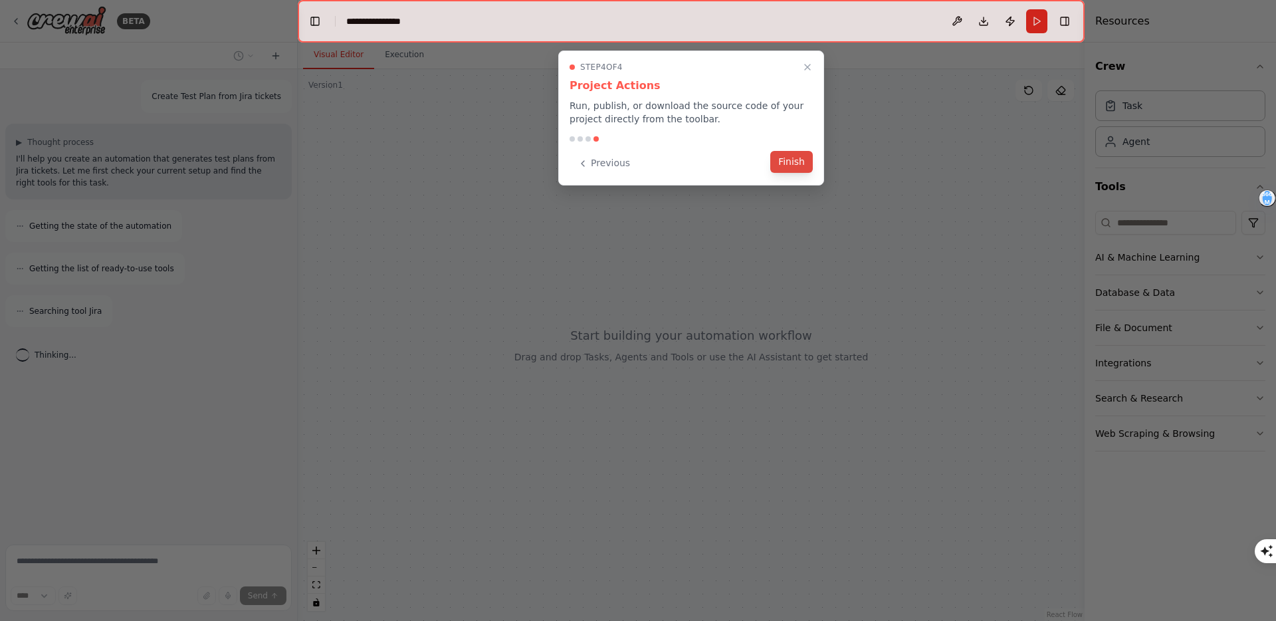 The width and height of the screenshot is (1276, 621). What do you see at coordinates (601, 67) in the screenshot?
I see `span: Step 4 of 4` at bounding box center [601, 67].